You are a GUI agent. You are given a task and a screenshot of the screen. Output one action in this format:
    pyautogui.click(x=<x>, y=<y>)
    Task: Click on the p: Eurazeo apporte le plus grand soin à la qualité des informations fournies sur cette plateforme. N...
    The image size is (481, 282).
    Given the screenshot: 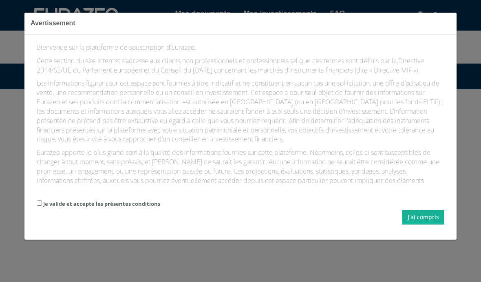 What is the action you would take?
    pyautogui.click(x=241, y=176)
    